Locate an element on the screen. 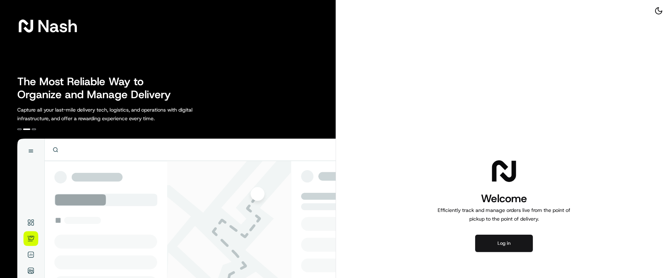 This screenshot has width=672, height=278. p: Efficiently track and manage orders live from the point of pickup to the point of delivery. is located at coordinates (504, 214).